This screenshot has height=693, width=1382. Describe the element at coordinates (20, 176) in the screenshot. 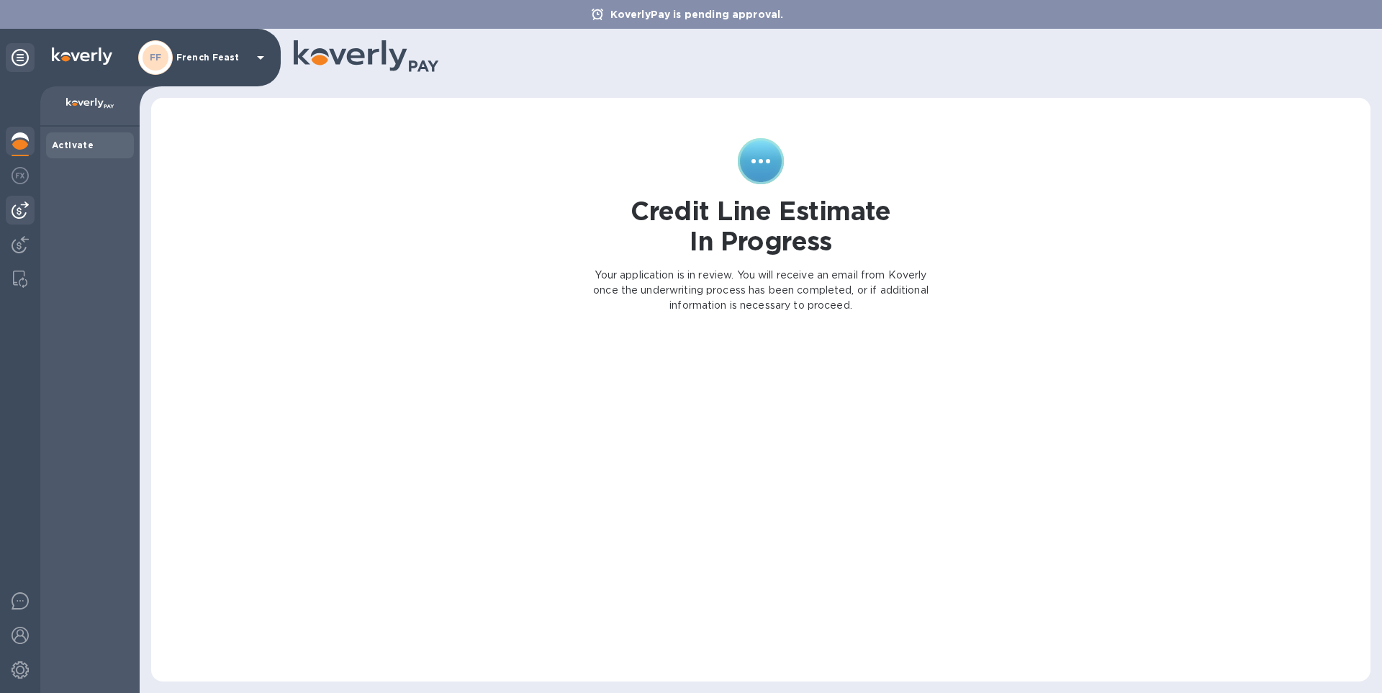

I see `img: Foreign exchange` at that location.